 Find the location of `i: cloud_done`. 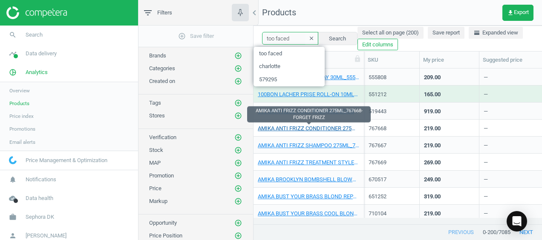

i: cloud_done is located at coordinates (13, 198).